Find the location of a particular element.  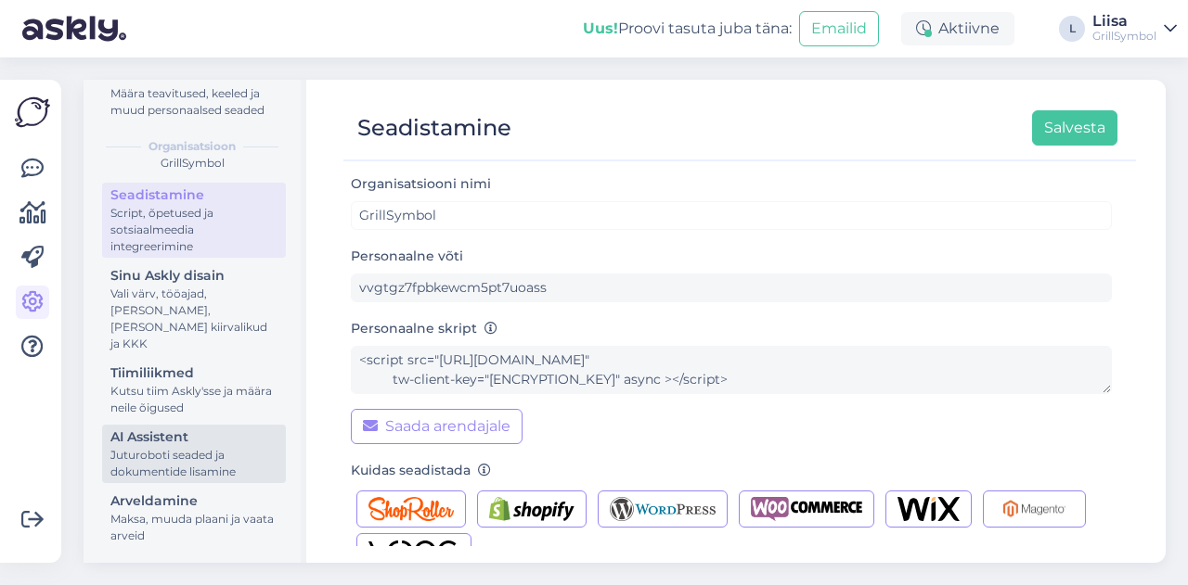

a: KontoMäära teavitused, keeled ja muud personaalsed seaded is located at coordinates (194, 92).